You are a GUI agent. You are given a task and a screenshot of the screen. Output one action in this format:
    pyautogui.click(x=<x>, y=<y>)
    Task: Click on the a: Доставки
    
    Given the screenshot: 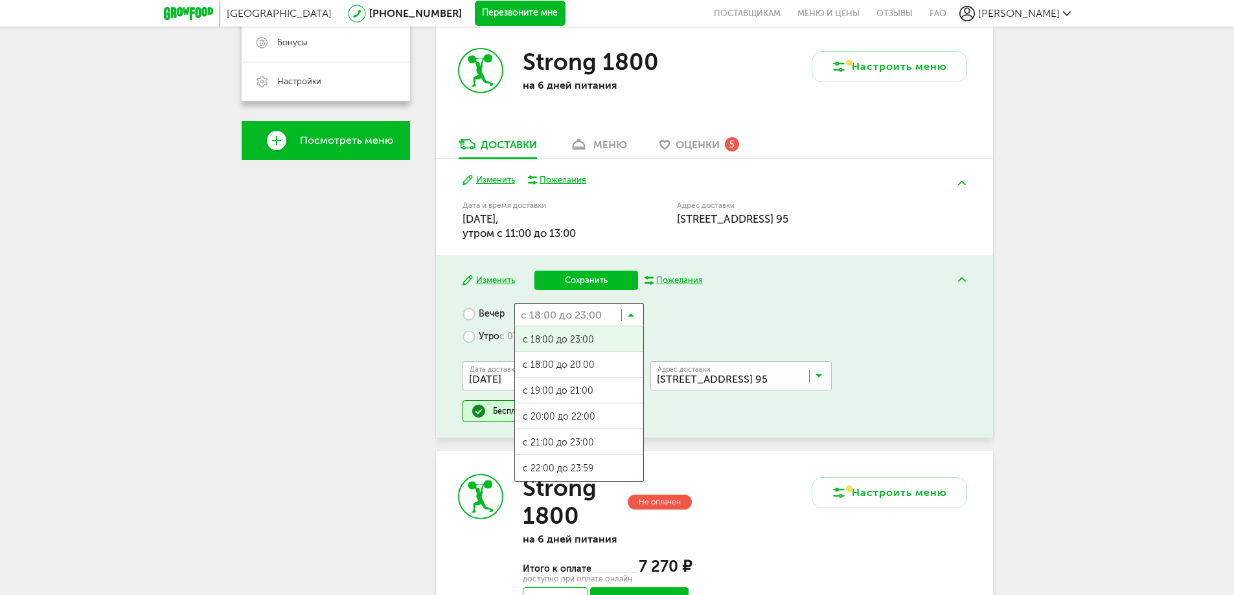 What is the action you would take?
    pyautogui.click(x=497, y=148)
    